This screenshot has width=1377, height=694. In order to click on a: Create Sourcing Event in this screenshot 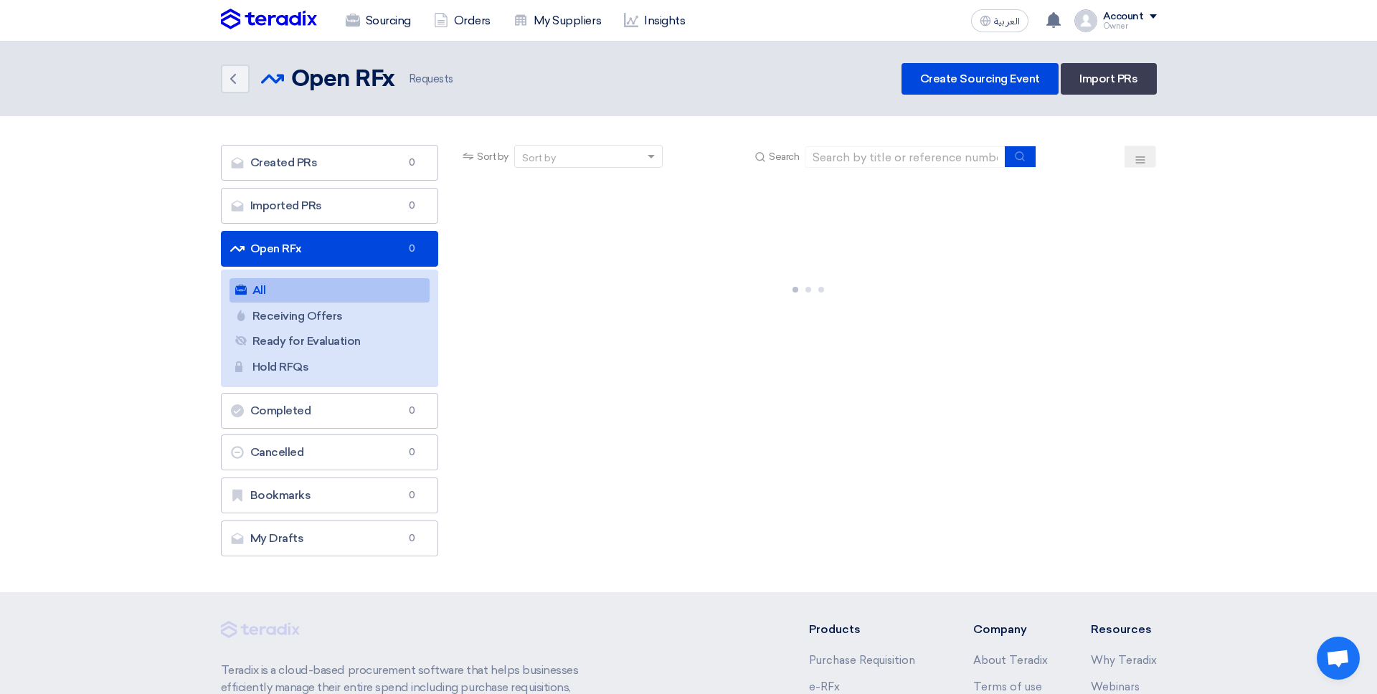, I will do `click(979, 79)`.